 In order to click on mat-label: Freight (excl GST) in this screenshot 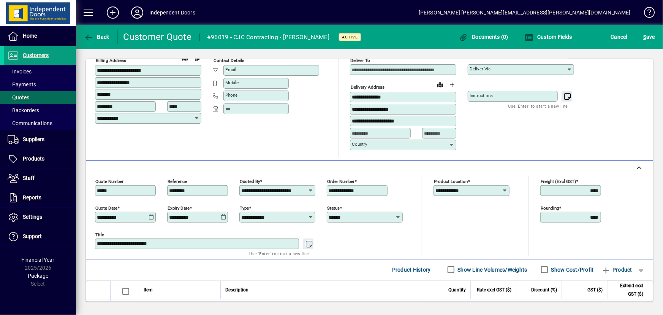, I will do `click(558, 181)`.